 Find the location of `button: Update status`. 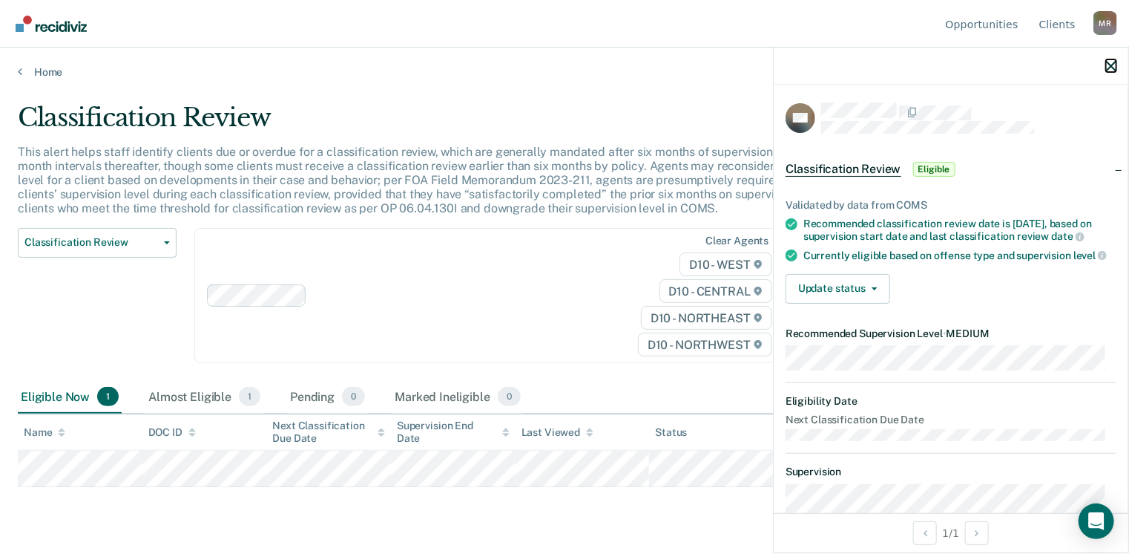

button: Update status is located at coordinates (838, 289).